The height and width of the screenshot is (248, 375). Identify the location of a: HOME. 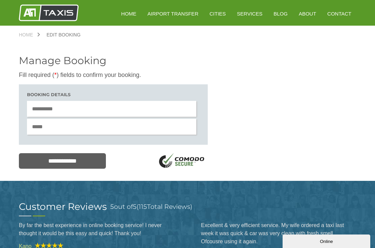
(128, 13).